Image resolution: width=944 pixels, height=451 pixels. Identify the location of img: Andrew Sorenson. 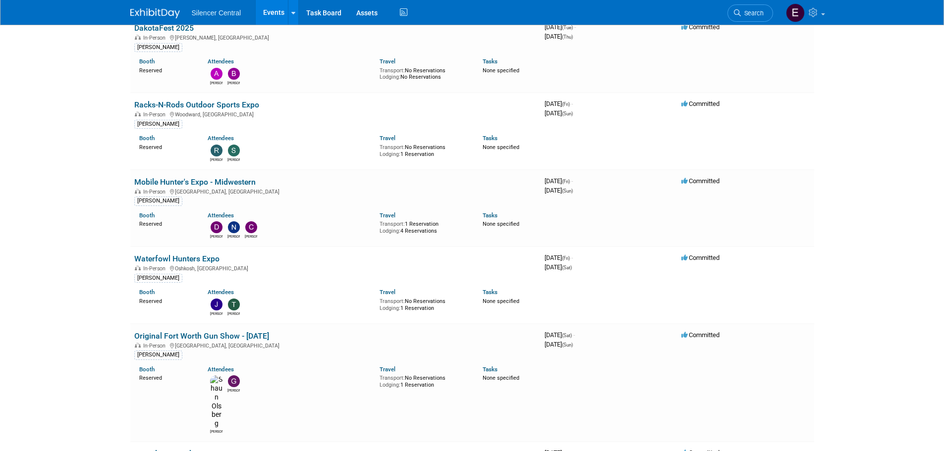
(217, 74).